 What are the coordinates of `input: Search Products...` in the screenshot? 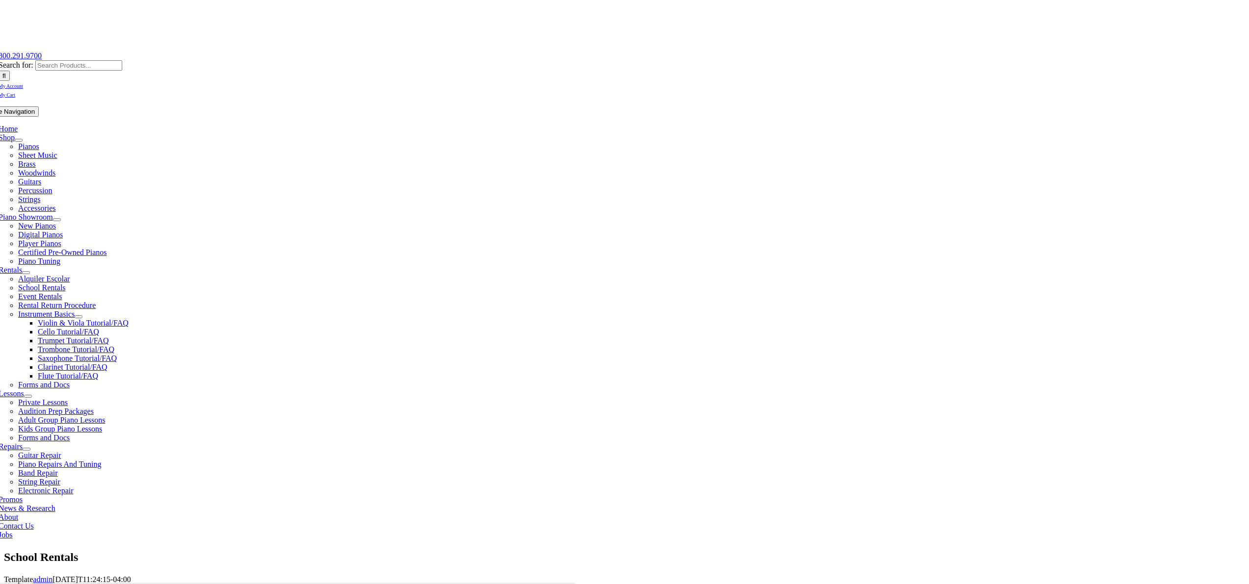 It's located at (79, 65).